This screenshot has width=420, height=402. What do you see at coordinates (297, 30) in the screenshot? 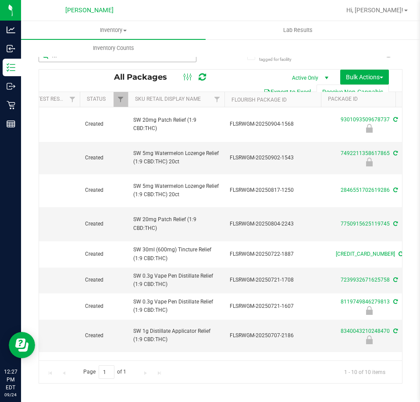
I see `span: Lab Results` at bounding box center [297, 30].